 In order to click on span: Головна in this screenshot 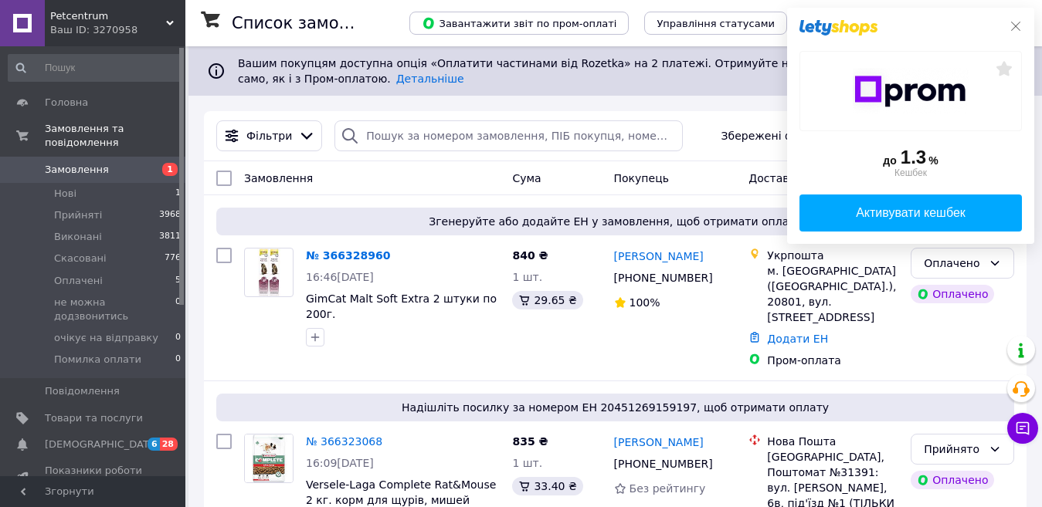, I will do `click(66, 103)`.